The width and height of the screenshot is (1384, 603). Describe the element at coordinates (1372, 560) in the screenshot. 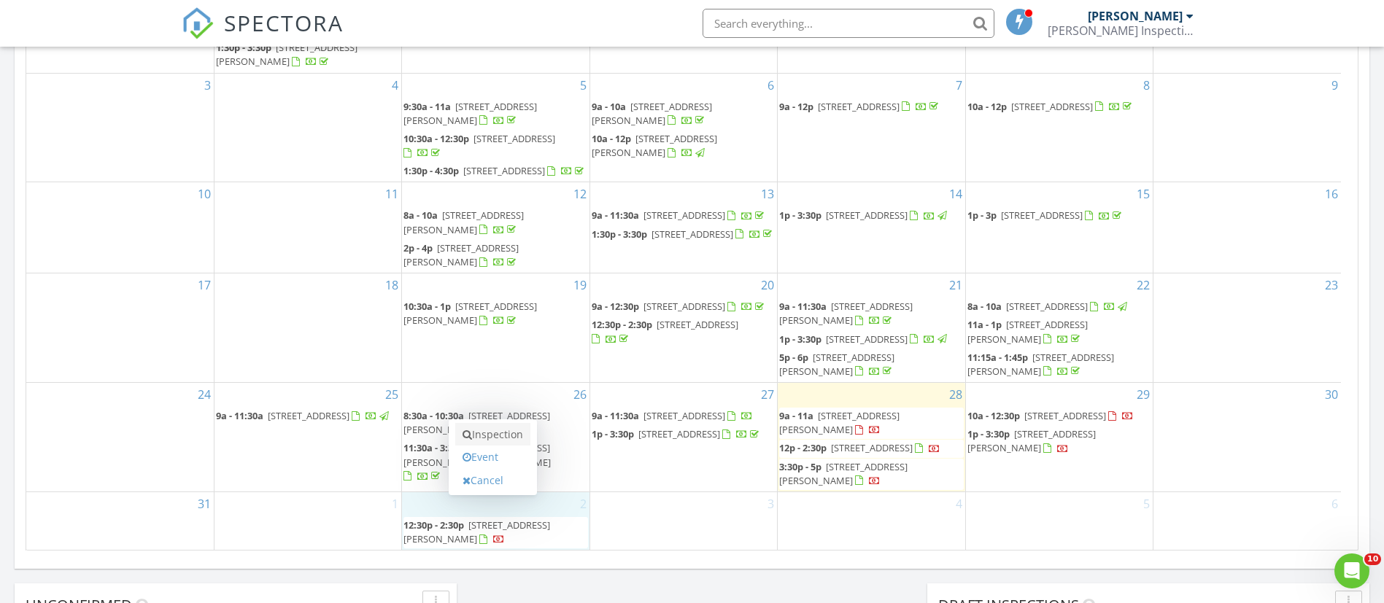

I see `span: 10` at that location.